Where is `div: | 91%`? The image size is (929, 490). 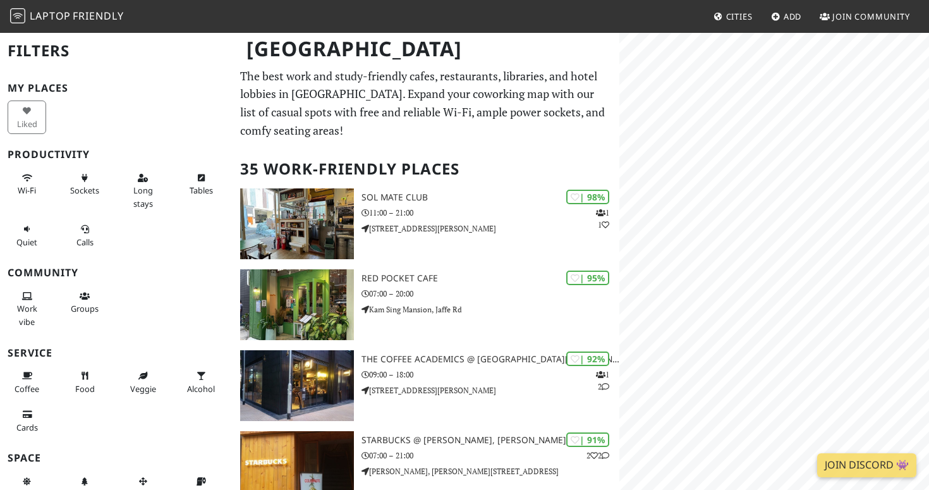
div: | 91% is located at coordinates (587, 439).